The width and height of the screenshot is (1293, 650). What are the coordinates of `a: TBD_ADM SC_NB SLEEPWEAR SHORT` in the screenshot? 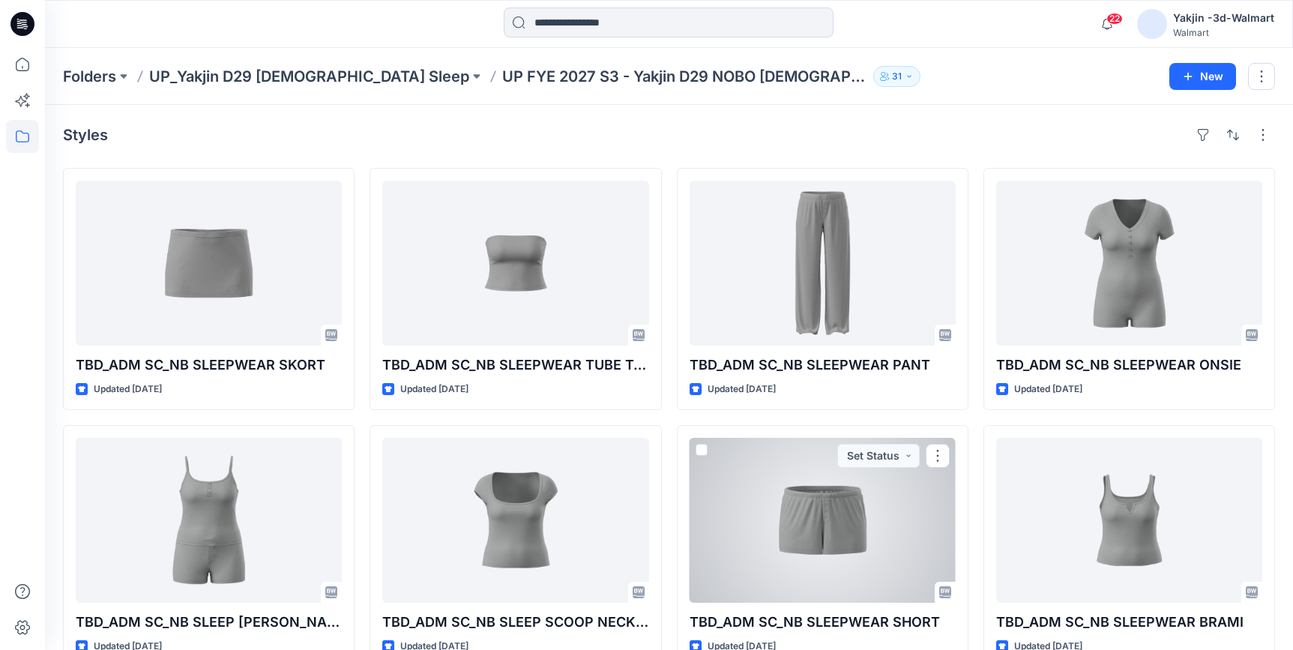 It's located at (822, 520).